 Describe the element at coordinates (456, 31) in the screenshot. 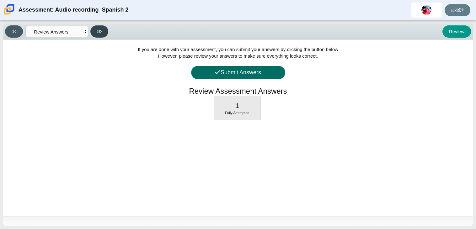

I see `button: Review` at that location.